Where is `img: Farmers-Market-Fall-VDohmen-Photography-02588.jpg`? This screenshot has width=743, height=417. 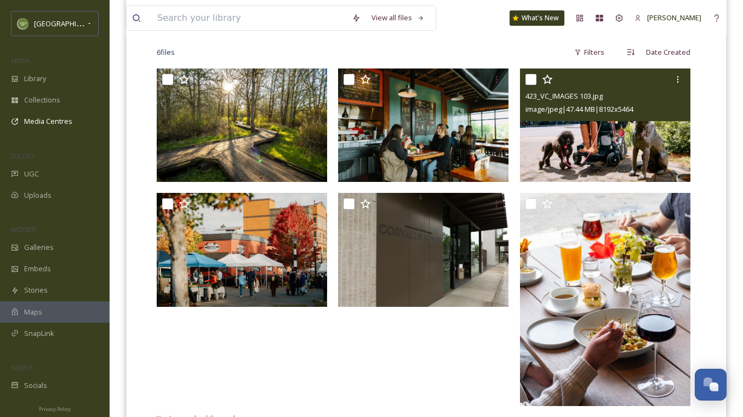
img: Farmers-Market-Fall-VDohmen-Photography-02588.jpg is located at coordinates (242, 249).